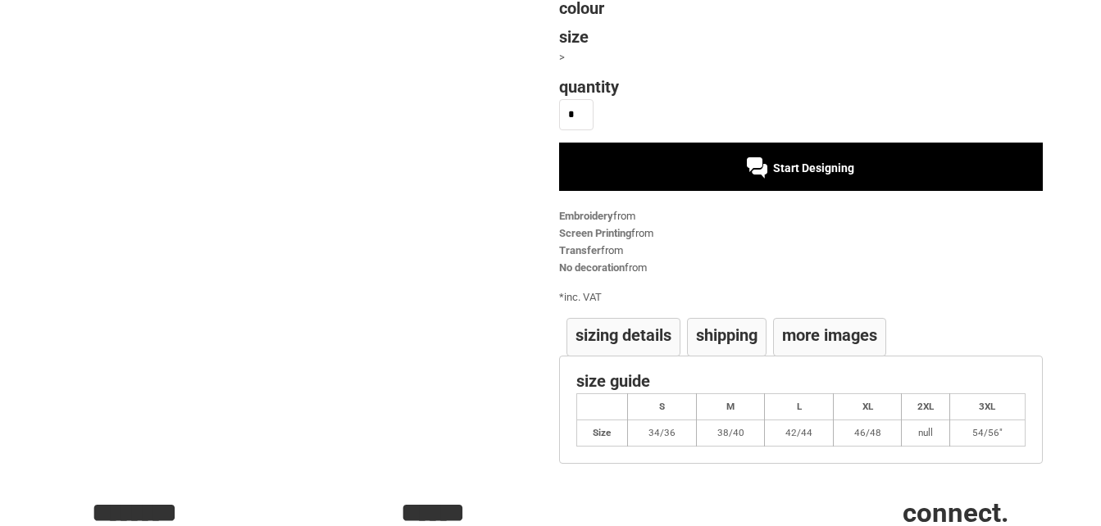  What do you see at coordinates (867, 407) in the screenshot?
I see `th: XL` at bounding box center [867, 407].